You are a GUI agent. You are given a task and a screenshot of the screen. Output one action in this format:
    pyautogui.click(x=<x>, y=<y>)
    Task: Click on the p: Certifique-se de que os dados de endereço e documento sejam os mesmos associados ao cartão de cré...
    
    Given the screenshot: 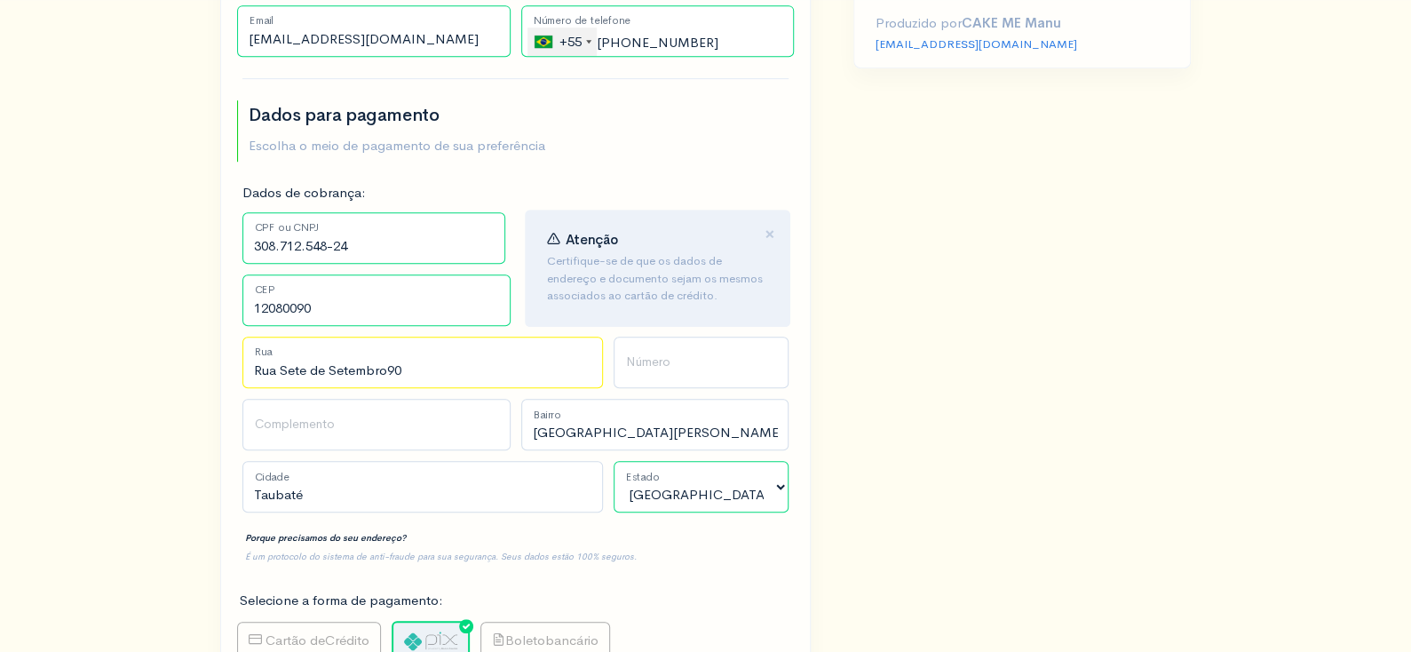 What is the action you would take?
    pyautogui.click(x=658, y=278)
    